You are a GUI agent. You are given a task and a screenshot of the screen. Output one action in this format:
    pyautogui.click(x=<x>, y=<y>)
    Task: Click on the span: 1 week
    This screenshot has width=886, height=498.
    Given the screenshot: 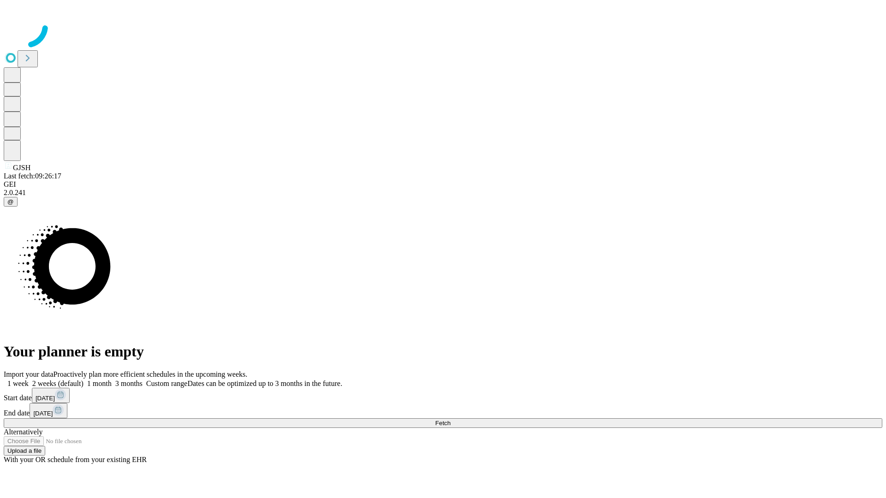 What is the action you would take?
    pyautogui.click(x=18, y=383)
    